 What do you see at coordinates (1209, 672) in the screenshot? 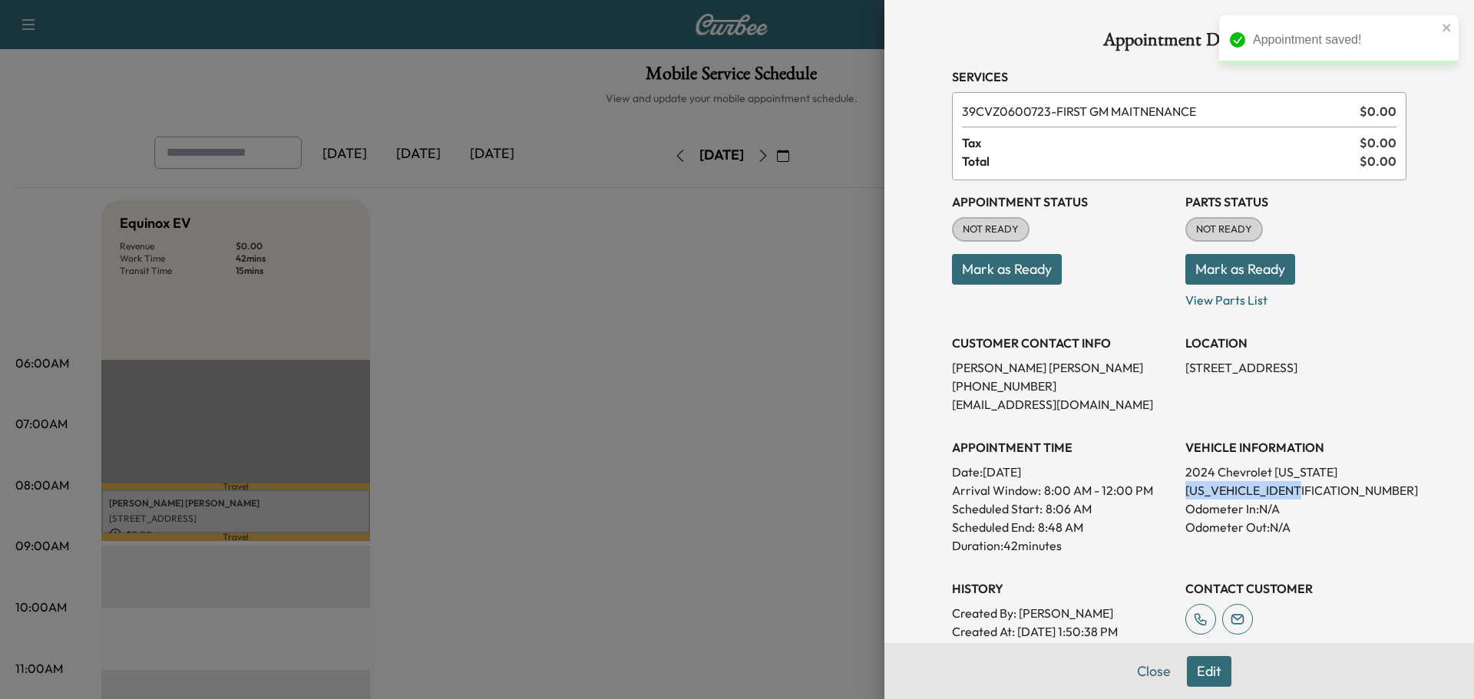
I see `button: Edit` at bounding box center [1209, 672].